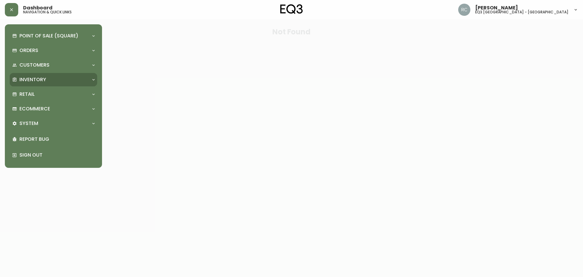  What do you see at coordinates (38, 8) in the screenshot?
I see `span: Dashboard` at bounding box center [38, 8].